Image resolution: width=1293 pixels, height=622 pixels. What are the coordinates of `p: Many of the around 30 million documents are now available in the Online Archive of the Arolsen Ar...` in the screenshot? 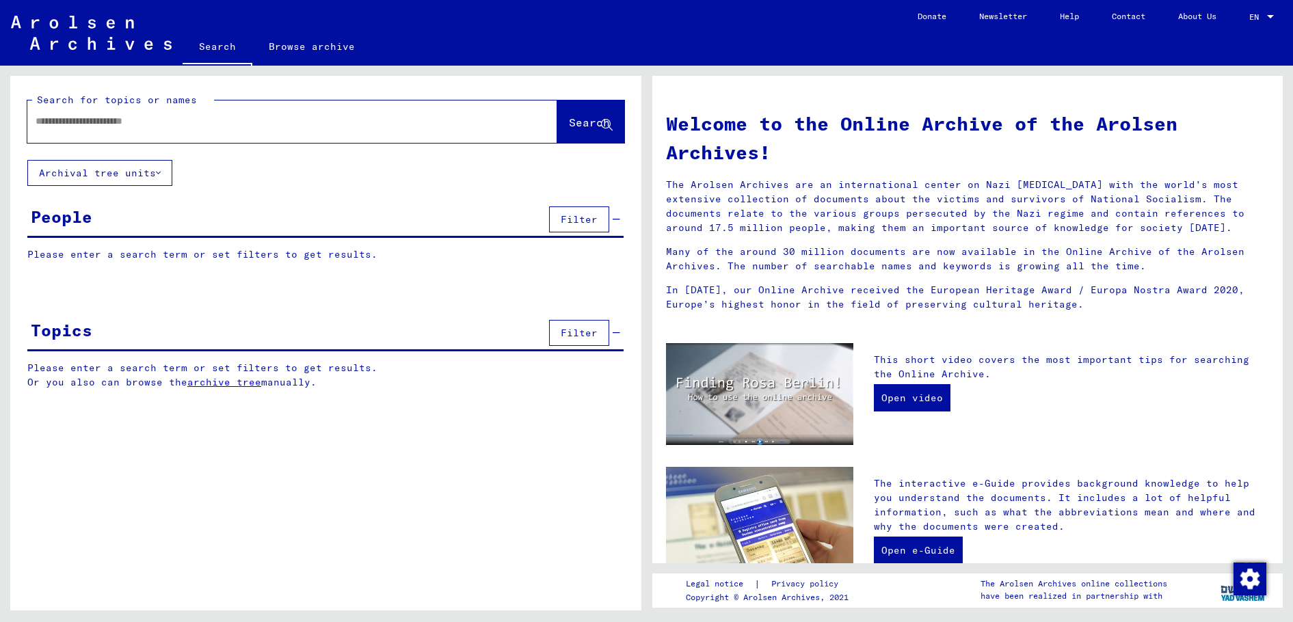 It's located at (967, 259).